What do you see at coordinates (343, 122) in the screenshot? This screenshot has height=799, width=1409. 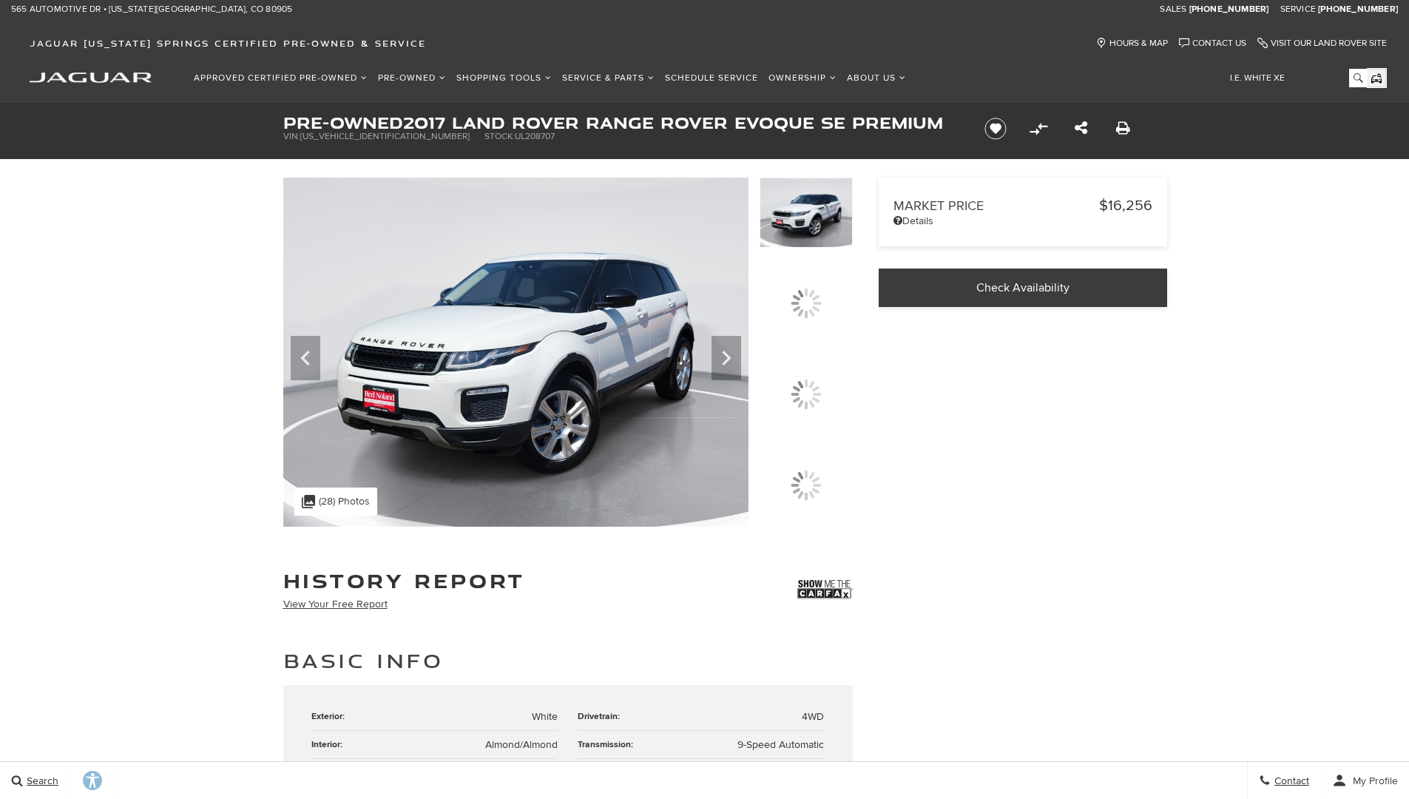 I see `strong: Pre-Owned` at bounding box center [343, 122].